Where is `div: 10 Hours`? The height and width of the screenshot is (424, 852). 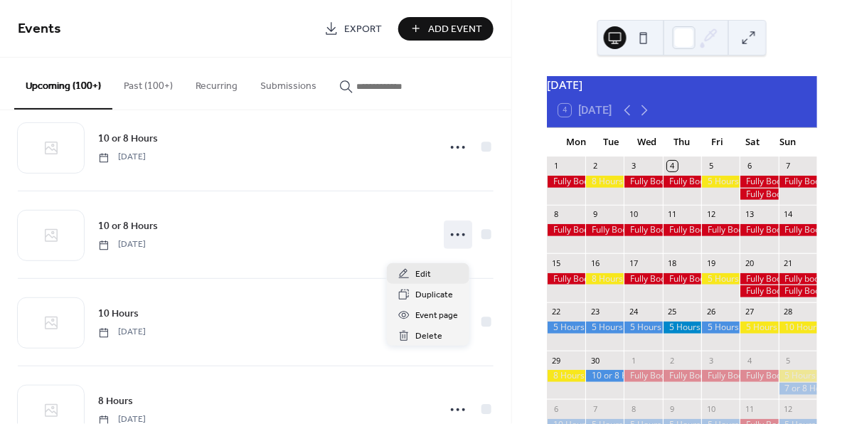 div: 10 Hours is located at coordinates (798, 327).